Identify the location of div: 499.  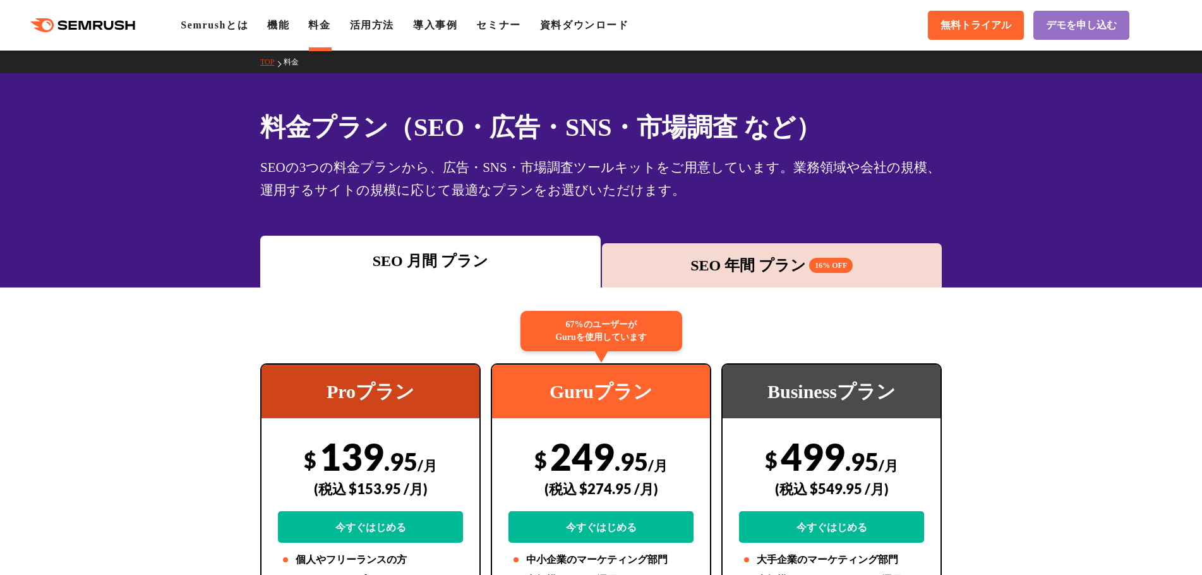
(831, 488).